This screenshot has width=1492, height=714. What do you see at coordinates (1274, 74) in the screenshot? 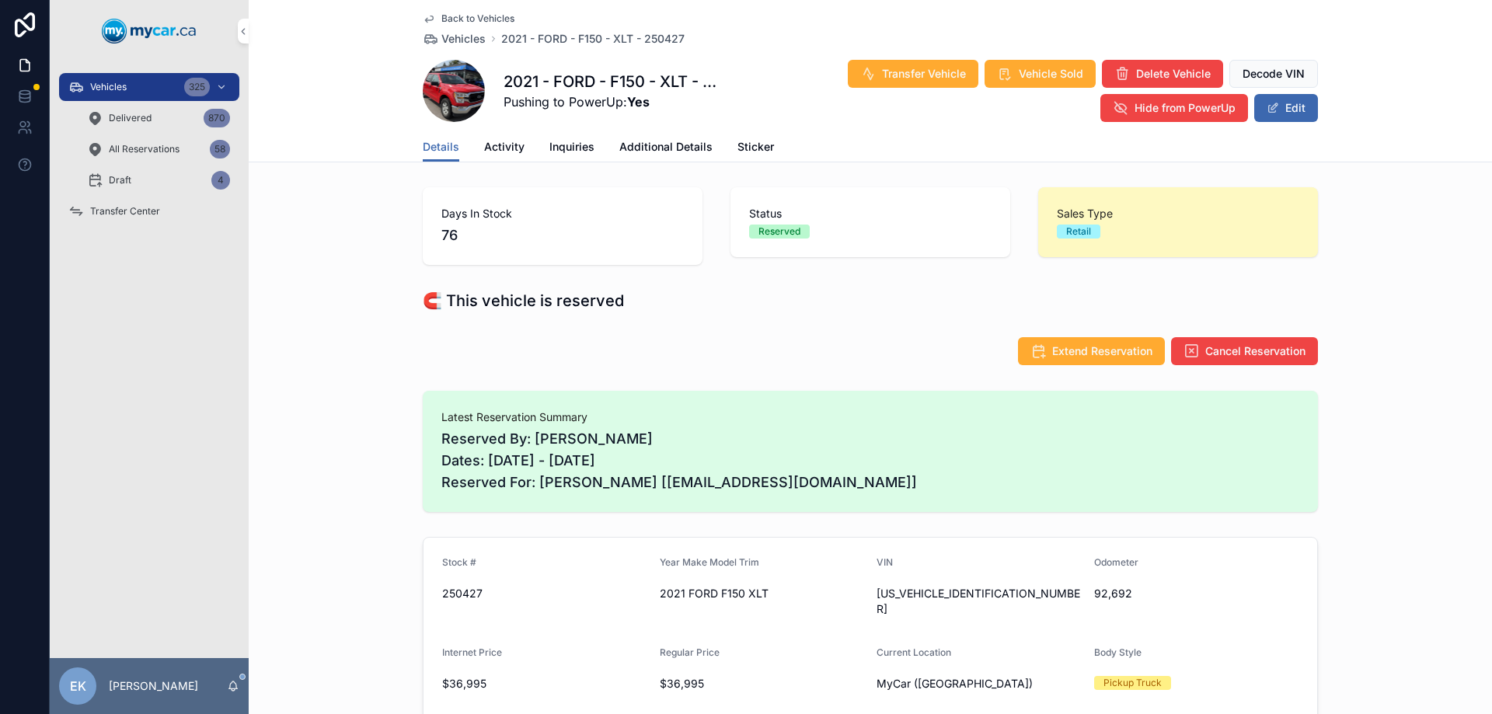
I see `button: Decode VIN` at bounding box center [1274, 74].